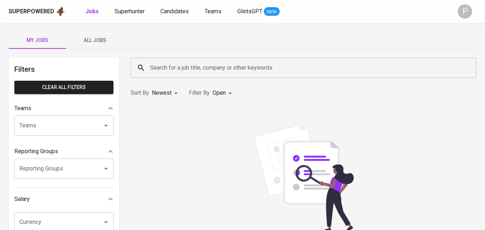  Describe the element at coordinates (64, 87) in the screenshot. I see `span: Clear All filters` at that location.